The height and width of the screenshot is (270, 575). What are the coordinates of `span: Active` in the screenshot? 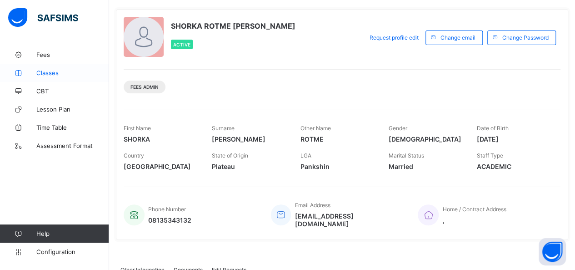 It's located at (182, 45).